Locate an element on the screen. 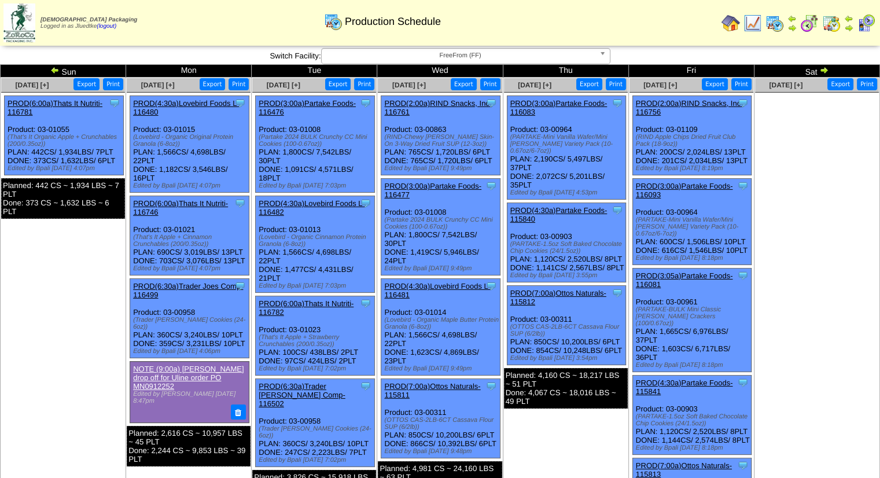  div: Product: 03-01008 PLAN: 1,800CS / 7,542LBS / 30PLT DONE: 1,419CS / 5,946LBS / 24PLT is located at coordinates (441, 227).